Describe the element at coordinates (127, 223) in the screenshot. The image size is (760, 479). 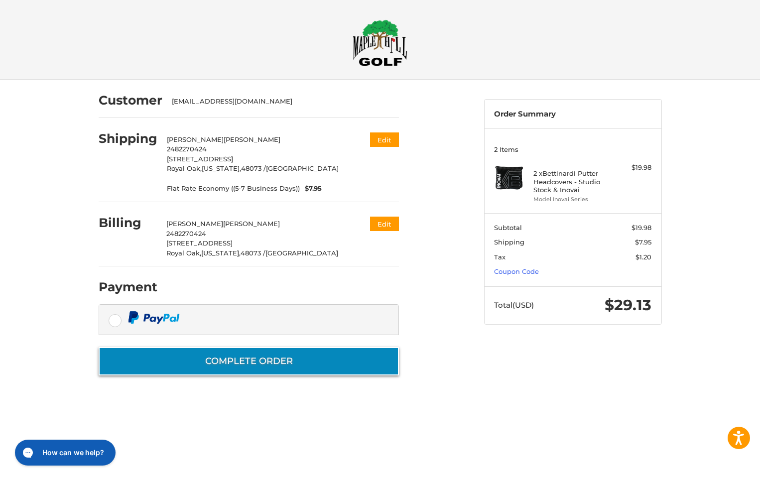
I see `h2: Billing` at that location.